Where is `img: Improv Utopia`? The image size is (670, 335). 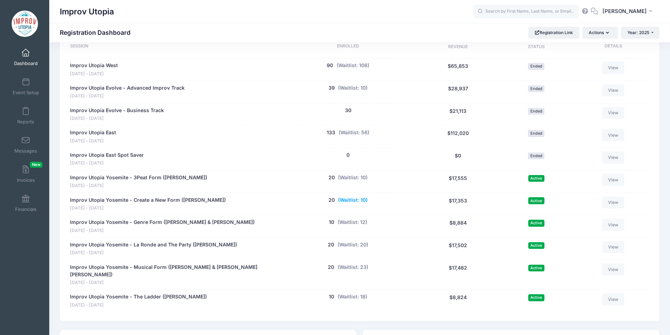 img: Improv Utopia is located at coordinates (25, 24).